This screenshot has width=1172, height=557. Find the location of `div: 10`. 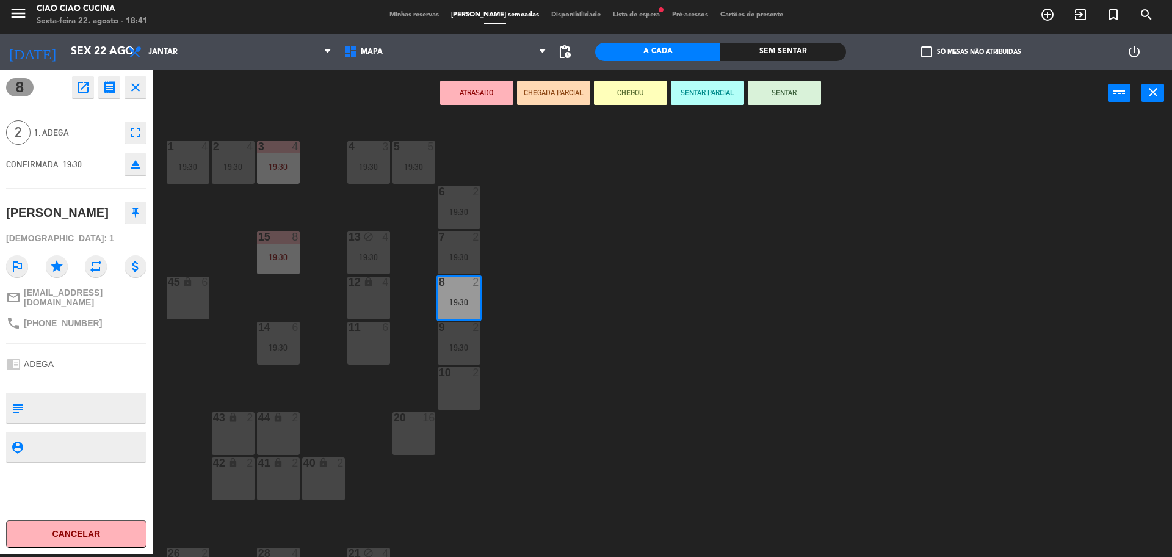

div: 10 is located at coordinates (439, 372).